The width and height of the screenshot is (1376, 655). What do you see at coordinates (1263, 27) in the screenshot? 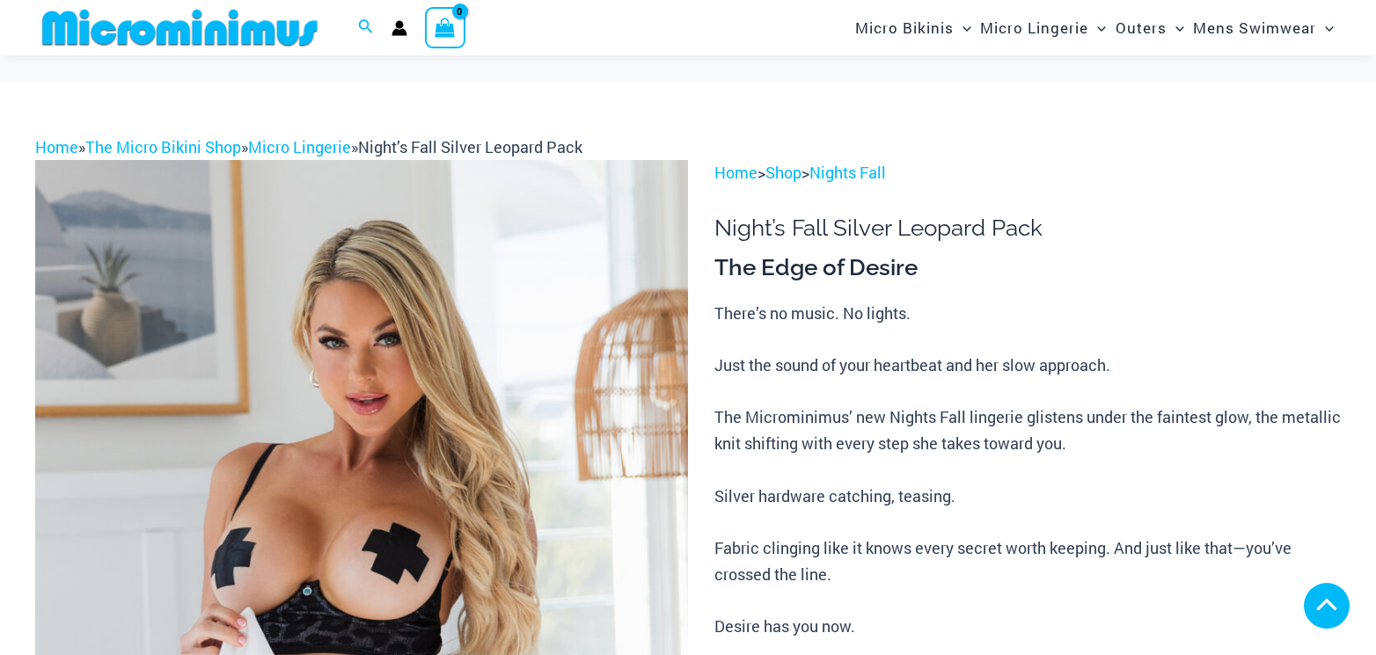
I see `a: Mens SwimwearMenu ToggleMenu Toggle` at bounding box center [1263, 27].